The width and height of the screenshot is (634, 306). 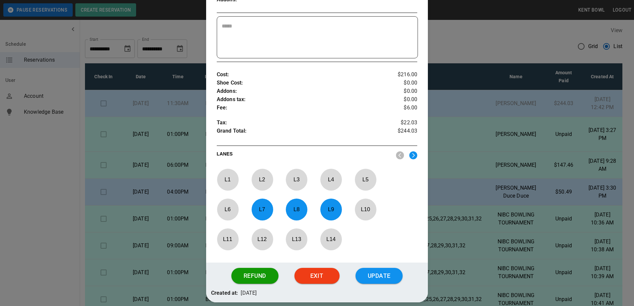 I want to click on p: L 6, so click(x=228, y=209).